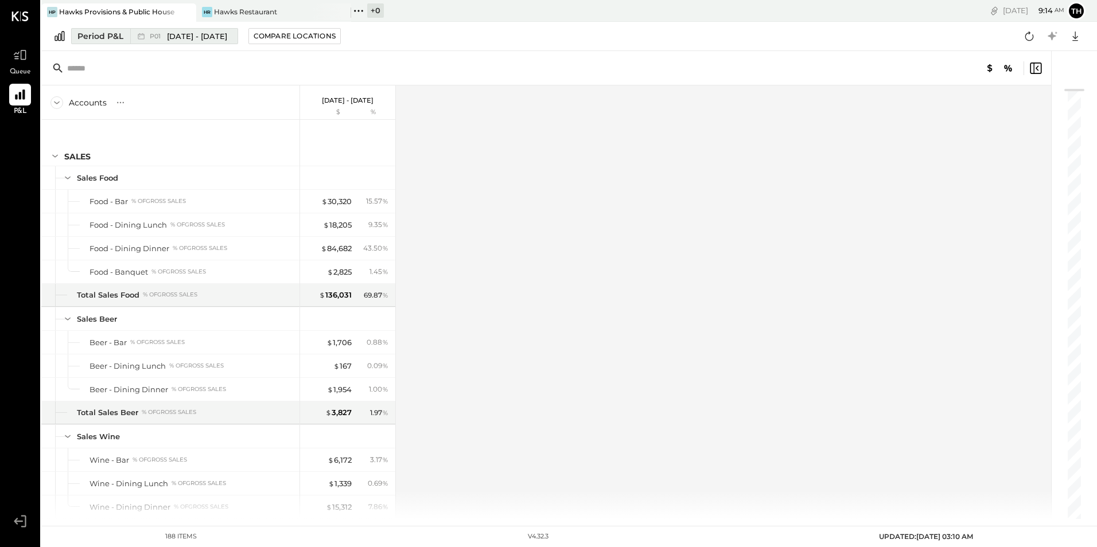  What do you see at coordinates (108, 295) in the screenshot?
I see `div: Total Sales Food` at bounding box center [108, 295].